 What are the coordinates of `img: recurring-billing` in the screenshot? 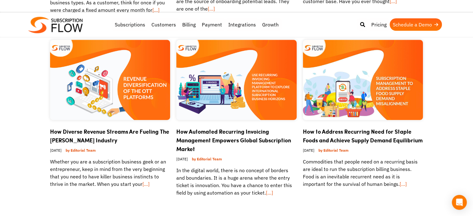 It's located at (363, 80).